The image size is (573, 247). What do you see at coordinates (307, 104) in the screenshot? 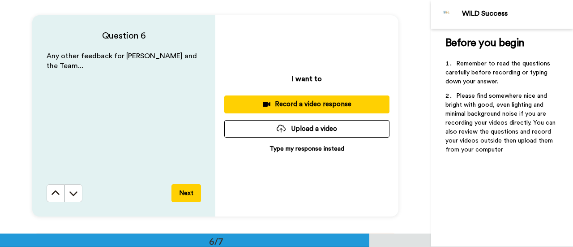
I see `button: Record a video response` at bounding box center [307, 104].